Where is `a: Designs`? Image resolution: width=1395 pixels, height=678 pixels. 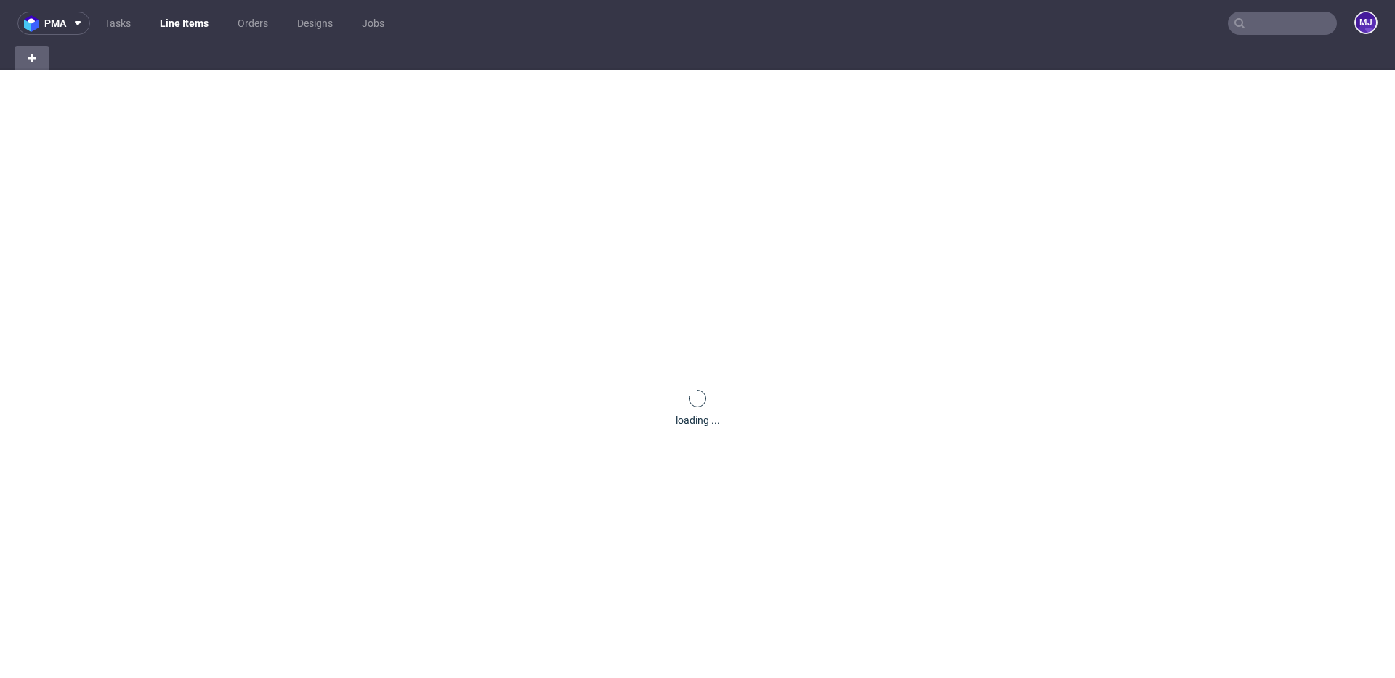
a: Designs is located at coordinates (315, 23).